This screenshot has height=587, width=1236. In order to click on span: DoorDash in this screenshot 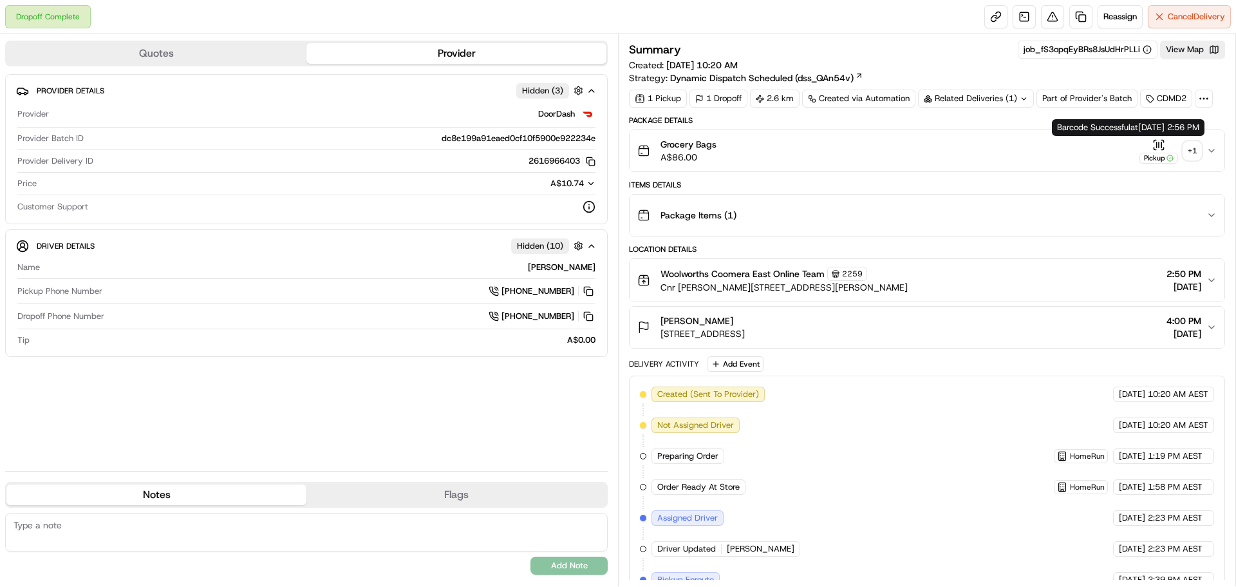, I will do `click(556, 114)`.